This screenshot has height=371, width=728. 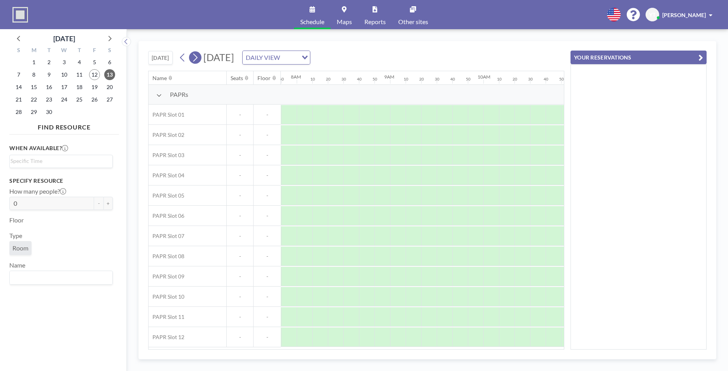 I want to click on span: Schedule, so click(x=312, y=22).